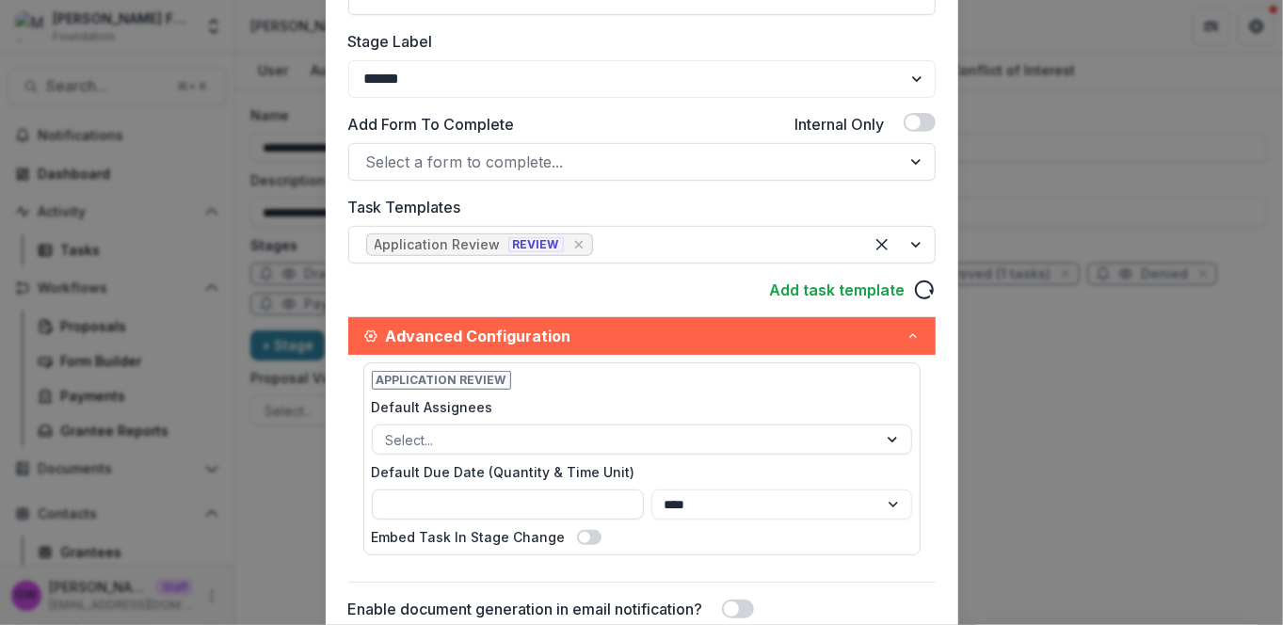 The height and width of the screenshot is (625, 1283). What do you see at coordinates (646, 336) in the screenshot?
I see `span: Advanced Configuration` at bounding box center [646, 336].